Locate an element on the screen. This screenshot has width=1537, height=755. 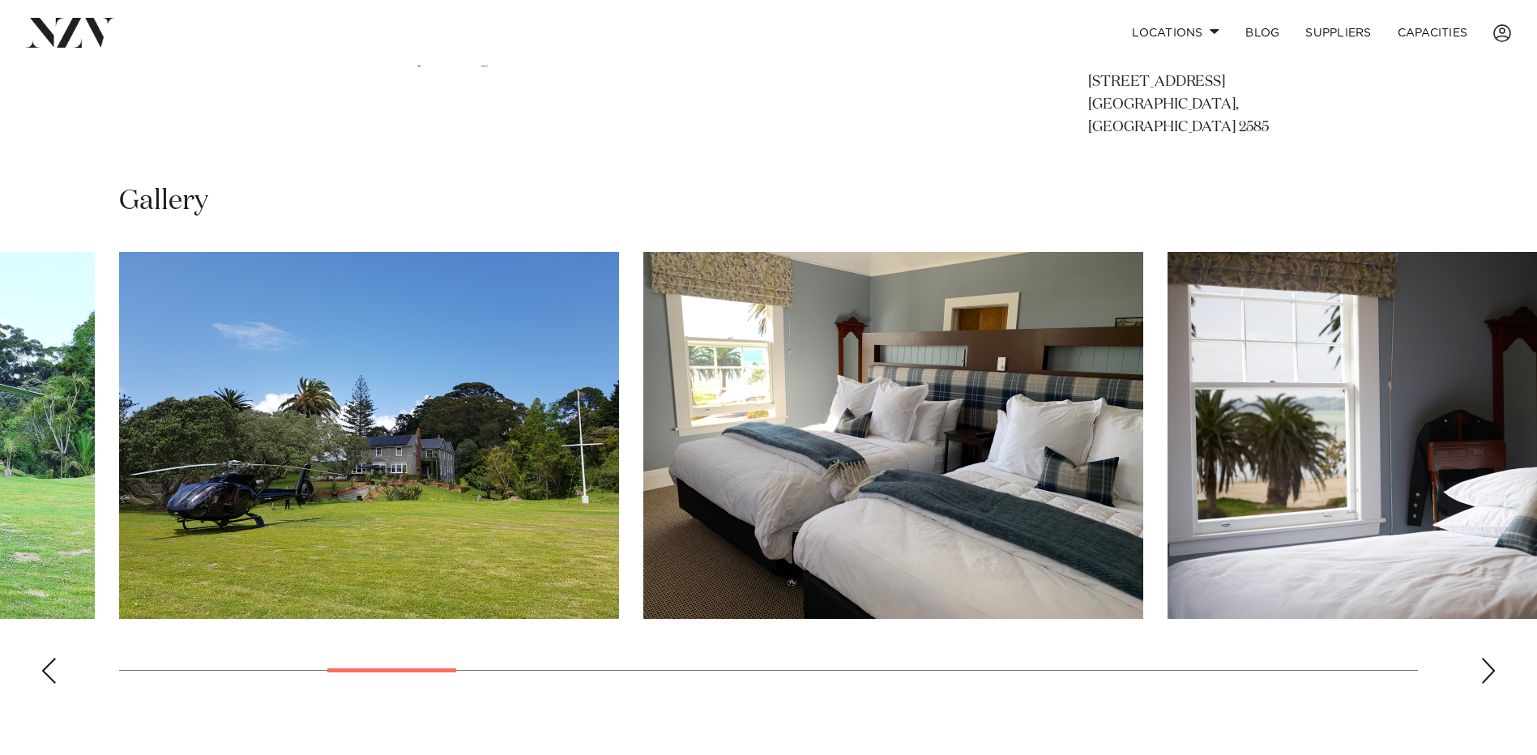
img: nzv-logo.png is located at coordinates (70, 32).